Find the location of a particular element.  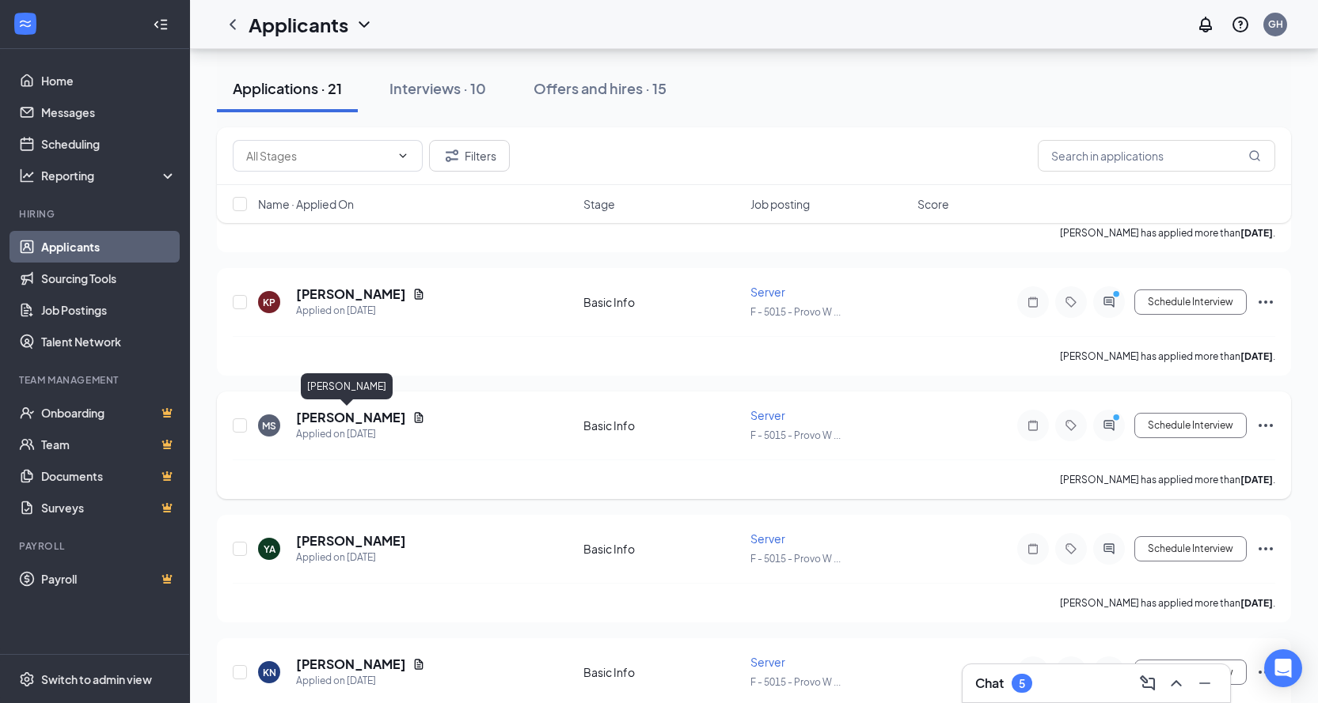

a: Job Postings is located at coordinates (108, 310).